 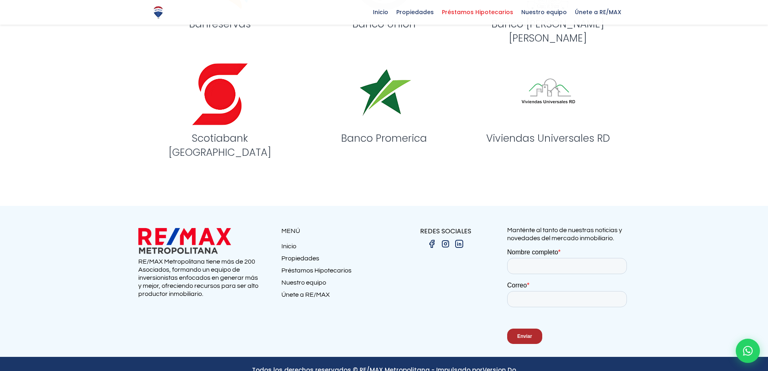 What do you see at coordinates (333, 272) in the screenshot?
I see `a: Préstamos Hipotecarios` at bounding box center [333, 272].